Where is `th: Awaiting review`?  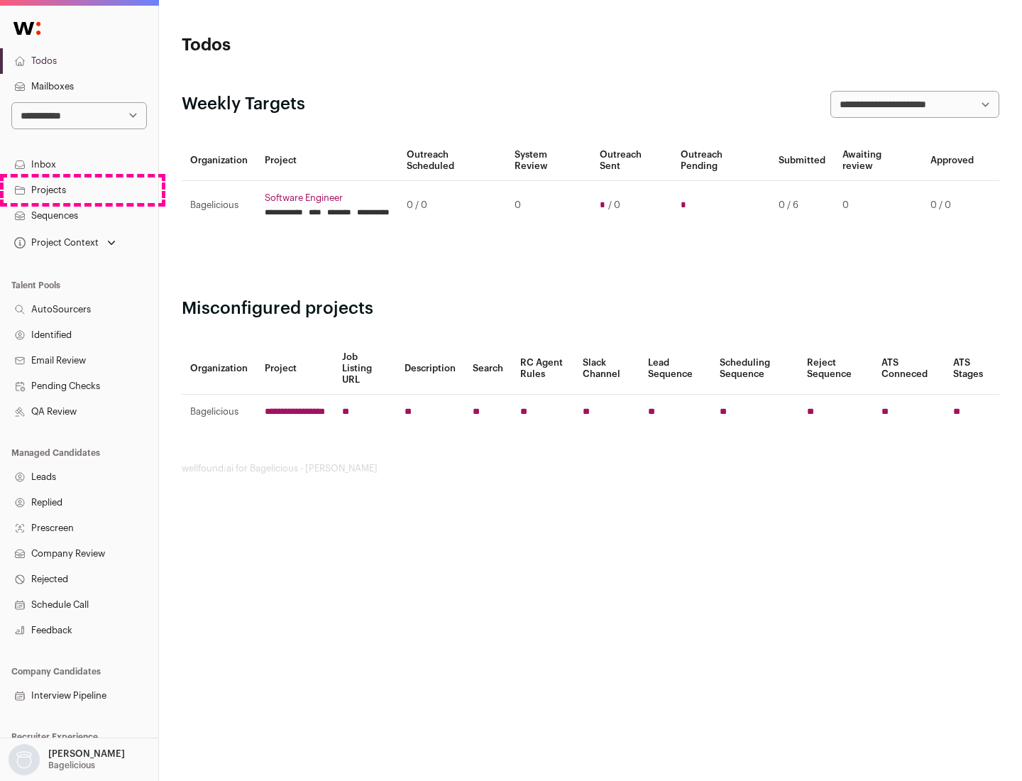 th: Awaiting review is located at coordinates (878, 160).